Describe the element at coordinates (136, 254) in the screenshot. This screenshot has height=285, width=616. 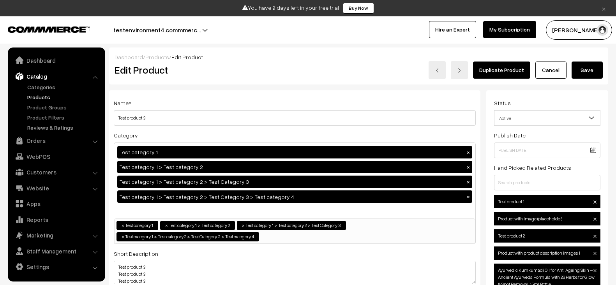
I see `label: Short Description` at that location.